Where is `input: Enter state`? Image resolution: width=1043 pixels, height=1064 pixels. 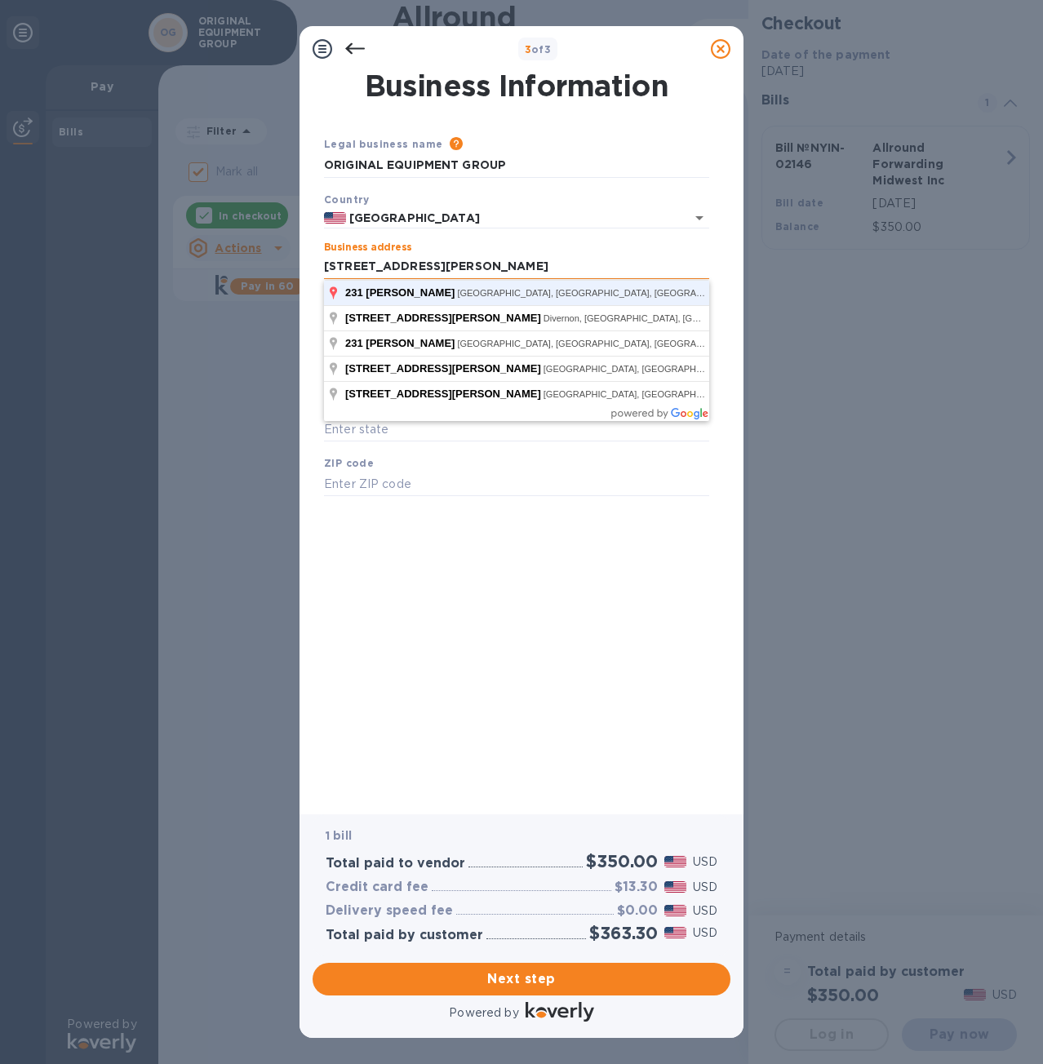
input: Enter state is located at coordinates (516, 430).